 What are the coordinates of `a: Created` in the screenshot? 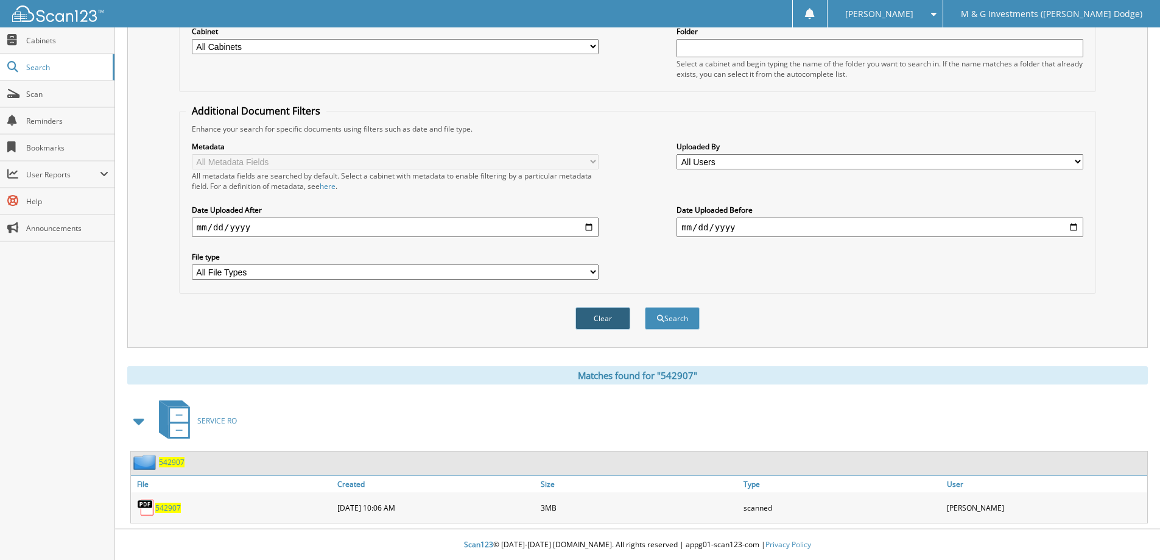 It's located at (436, 484).